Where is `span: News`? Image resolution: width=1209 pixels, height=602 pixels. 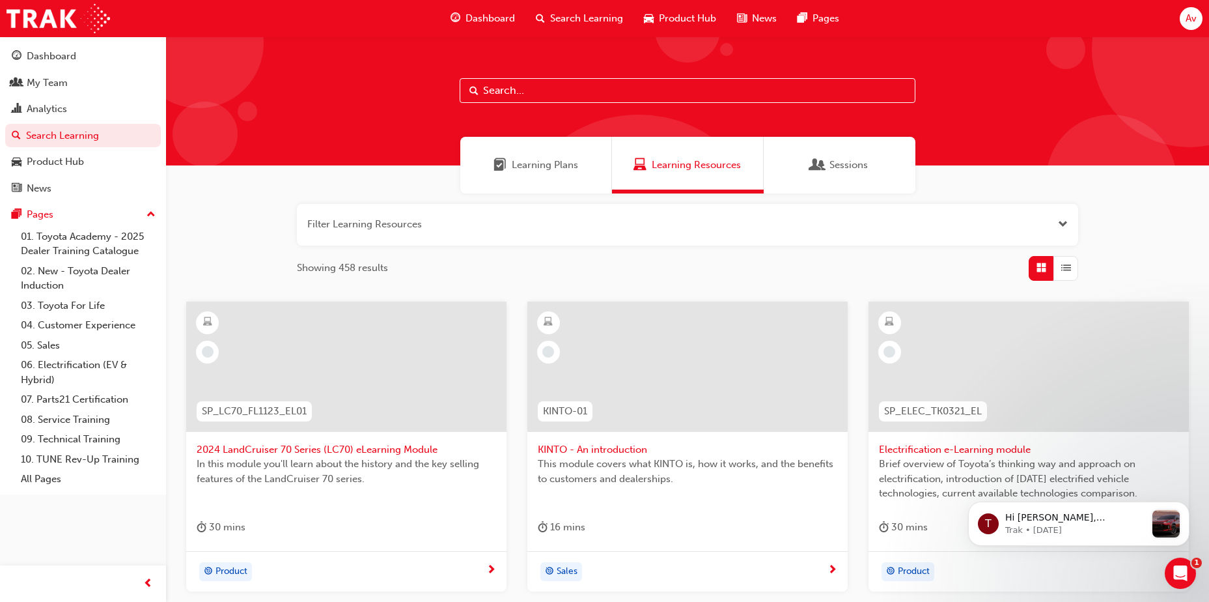 span: News is located at coordinates (764, 18).